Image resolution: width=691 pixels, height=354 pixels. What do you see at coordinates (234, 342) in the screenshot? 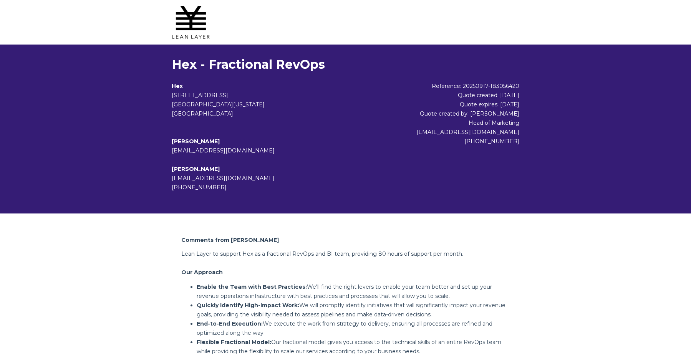
I see `strong: Flexible Fractional Model:` at bounding box center [234, 342].